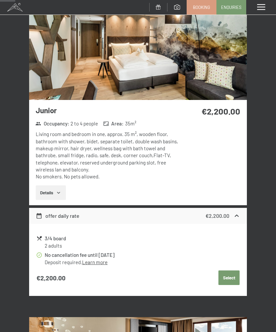 Image resolution: width=276 pixels, height=332 pixels. What do you see at coordinates (109, 110) in the screenshot?
I see `h3: Junior` at bounding box center [109, 110].